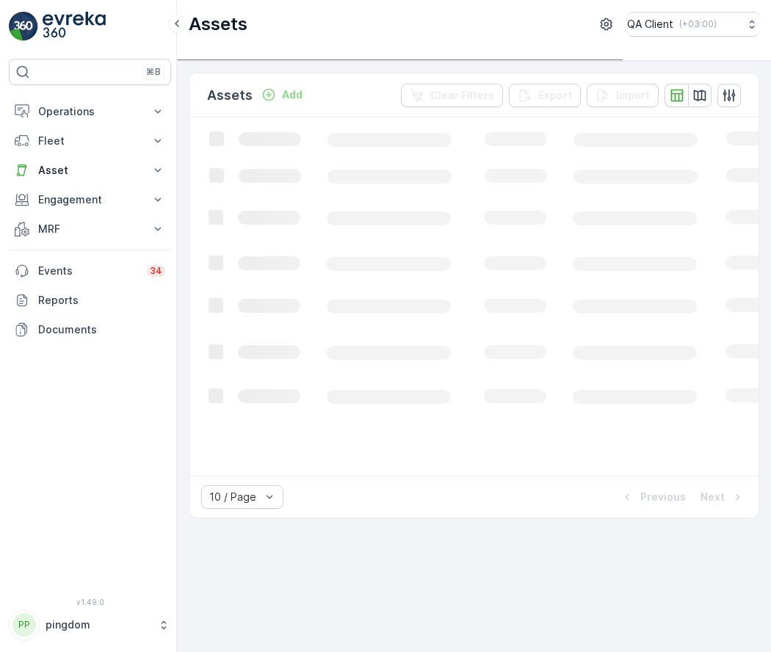  Describe the element at coordinates (90, 141) in the screenshot. I see `button: Fleet` at that location.